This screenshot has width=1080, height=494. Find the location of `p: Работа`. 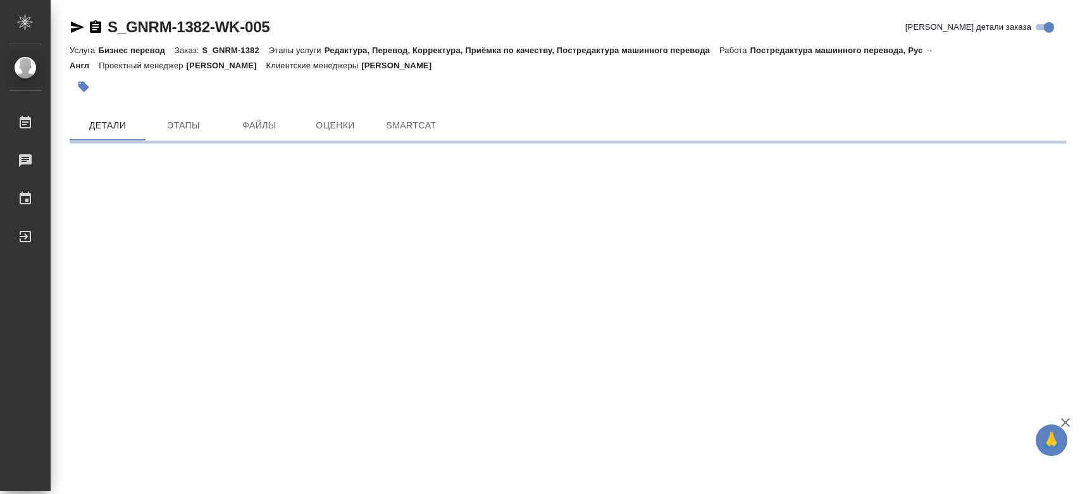

p: Работа is located at coordinates (735, 50).